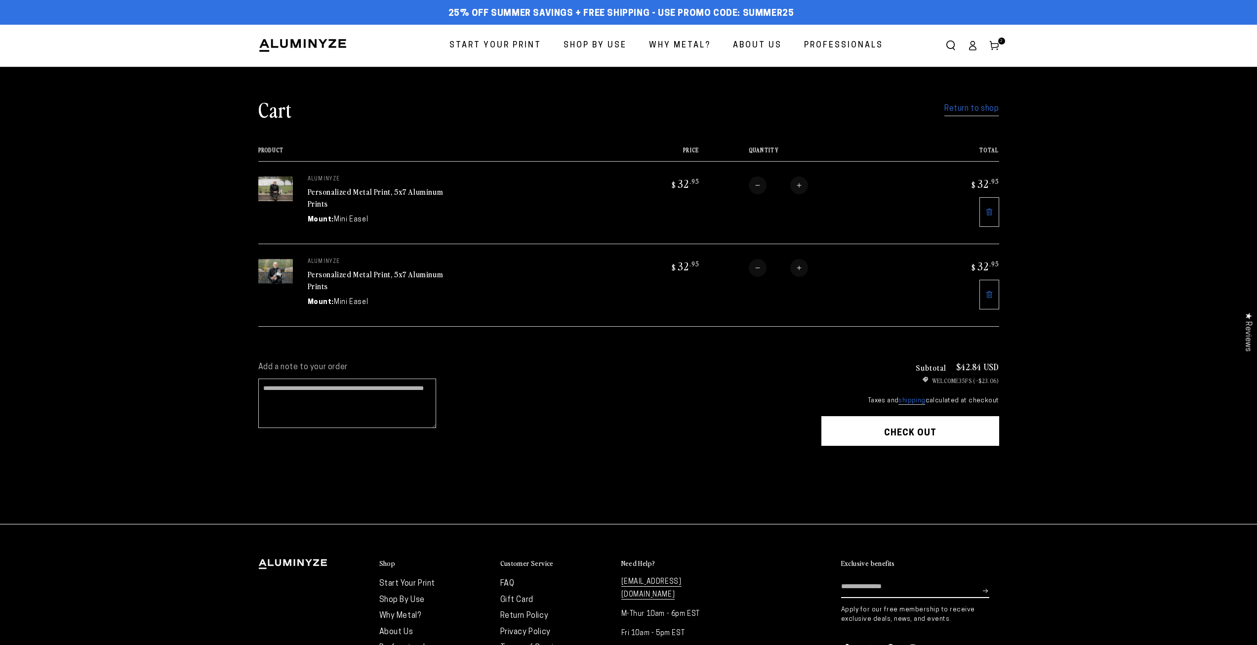 Image resolution: width=1257 pixels, height=645 pixels. Describe the element at coordinates (435, 563) in the screenshot. I see `summary: Shop` at that location.